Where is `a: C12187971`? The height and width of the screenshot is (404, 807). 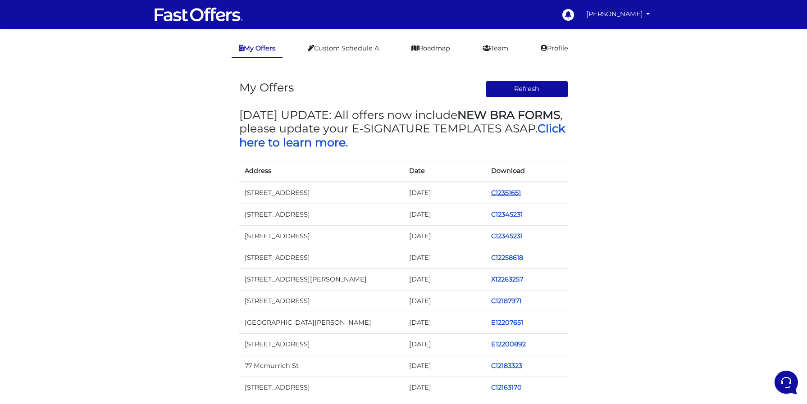
a: C12187971 is located at coordinates (506, 301).